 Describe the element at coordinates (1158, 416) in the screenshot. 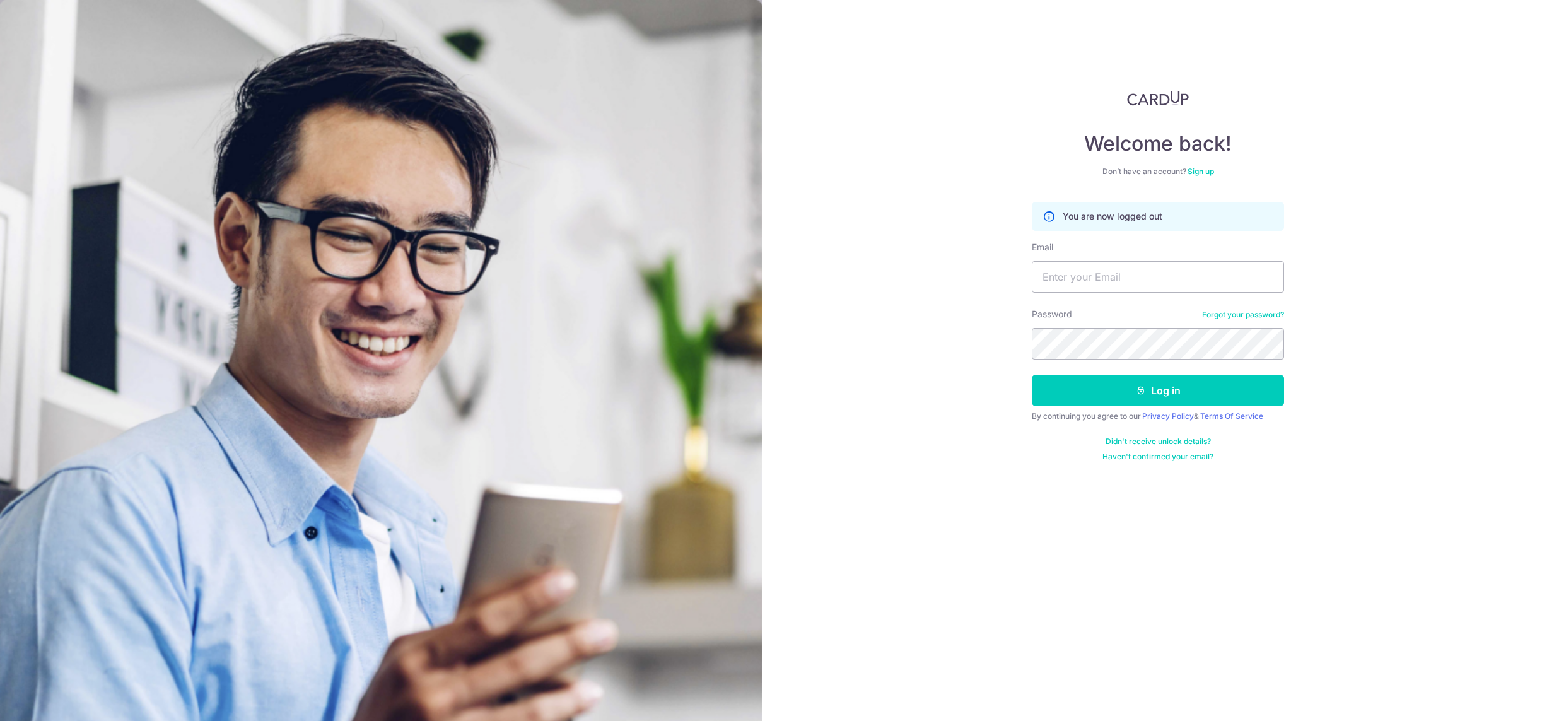

I see `div: By continuing you agree to our &` at that location.